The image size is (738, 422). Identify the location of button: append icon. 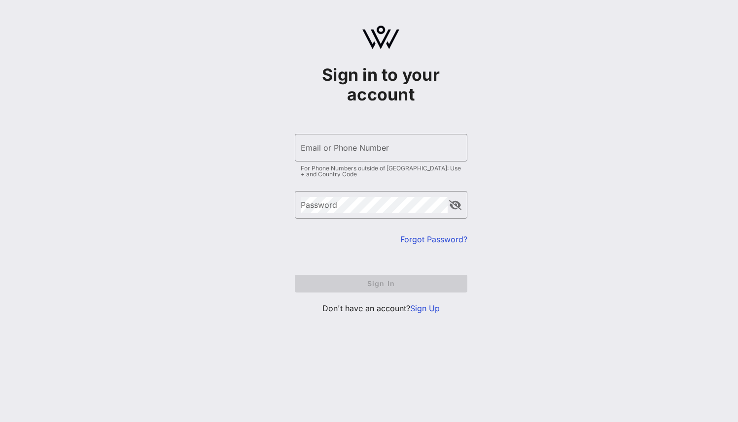
(455, 206).